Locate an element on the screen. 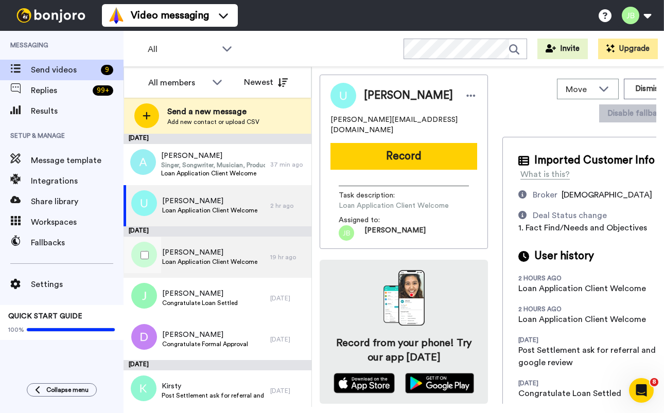  img: d.png is located at coordinates (144, 337).